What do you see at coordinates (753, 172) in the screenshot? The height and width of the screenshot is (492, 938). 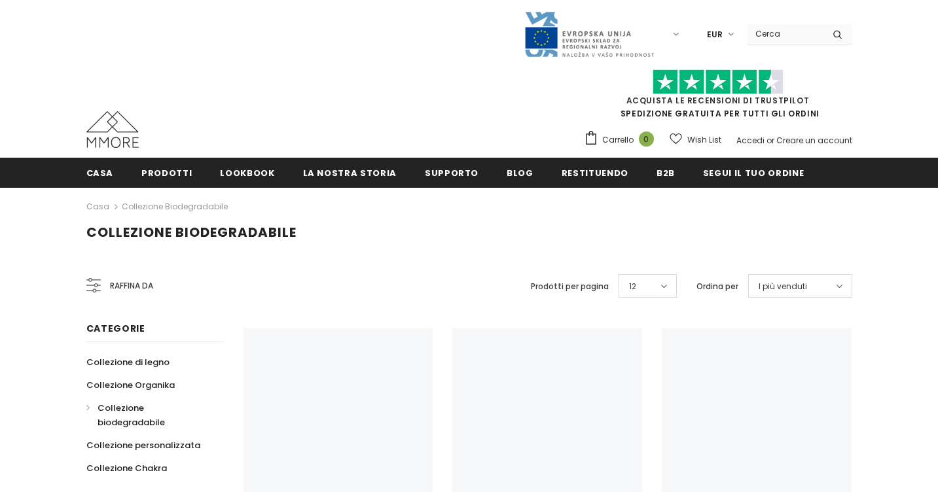 I see `a: Segui il tuo ordine` at bounding box center [753, 172].